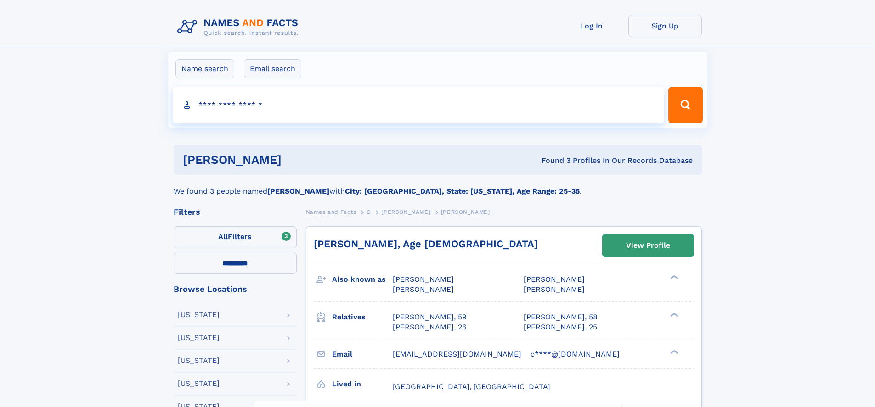 This screenshot has height=407, width=875. I want to click on a: Sign Up, so click(665, 26).